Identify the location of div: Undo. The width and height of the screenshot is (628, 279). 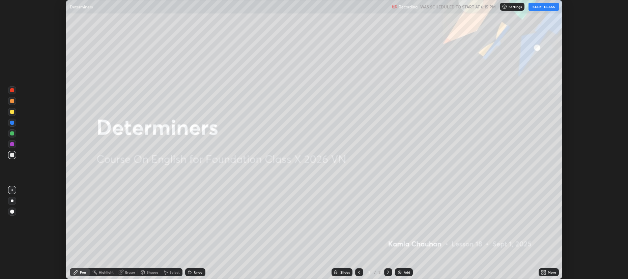
(198, 272).